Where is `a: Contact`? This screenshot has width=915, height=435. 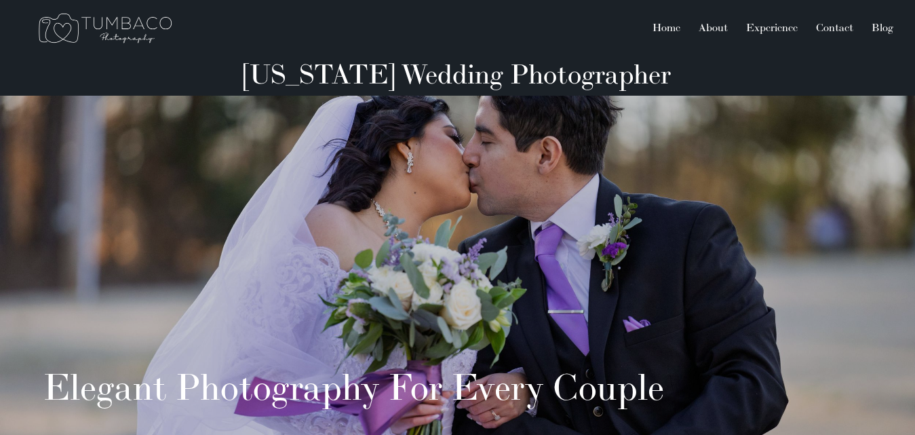 a: Contact is located at coordinates (835, 28).